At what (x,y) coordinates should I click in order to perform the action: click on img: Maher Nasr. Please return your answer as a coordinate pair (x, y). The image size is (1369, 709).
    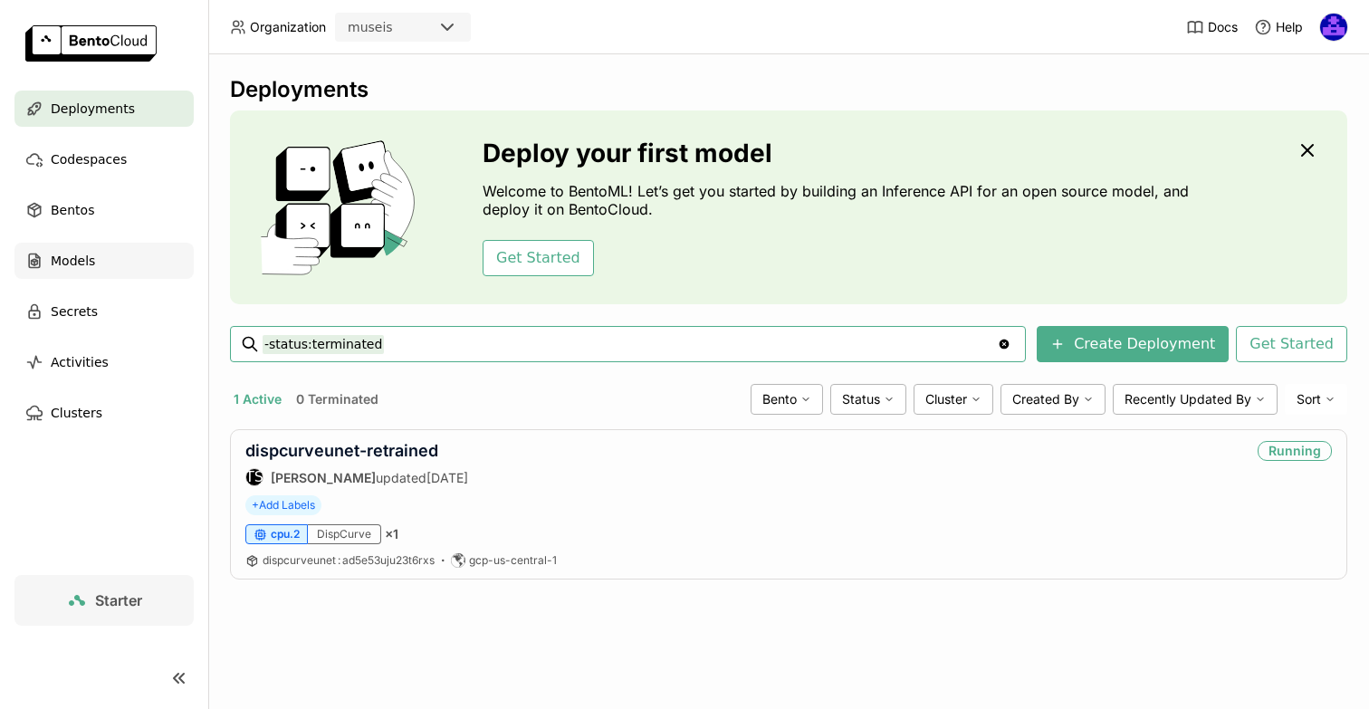
    Looking at the image, I should click on (1333, 27).